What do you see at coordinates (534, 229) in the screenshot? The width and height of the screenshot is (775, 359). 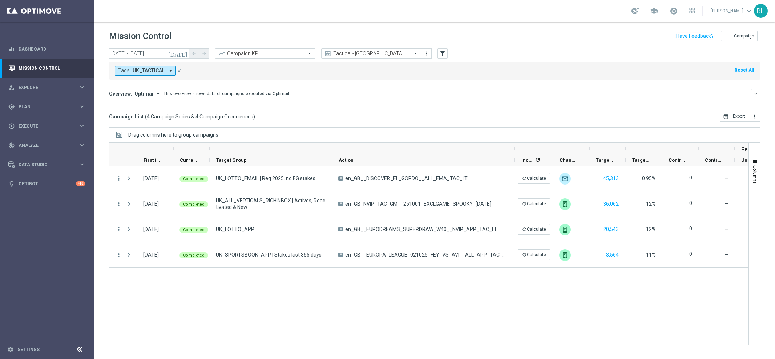 I see `button: refreshCalculate` at bounding box center [534, 229].